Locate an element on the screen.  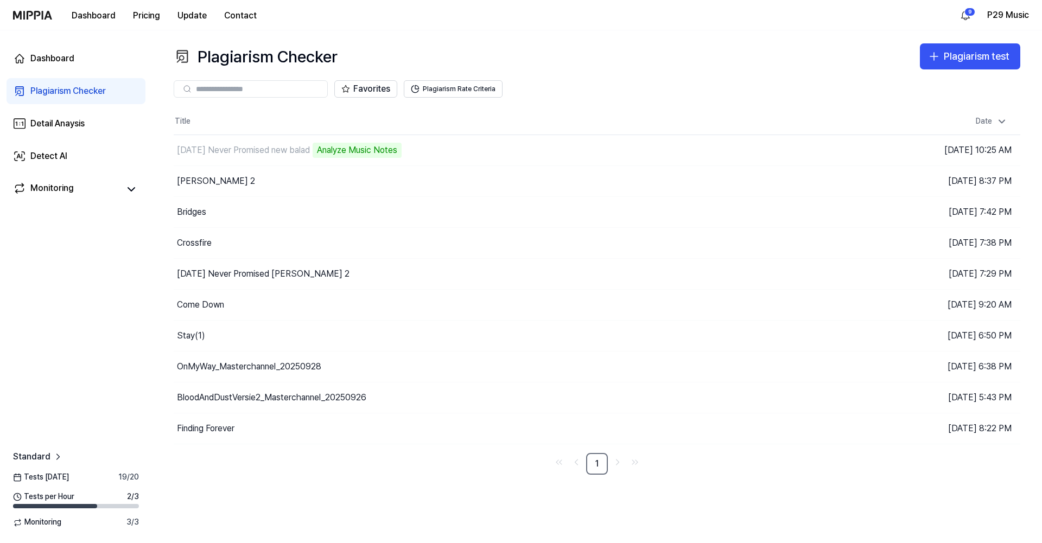
span: Tests per Hour is located at coordinates (43, 497).